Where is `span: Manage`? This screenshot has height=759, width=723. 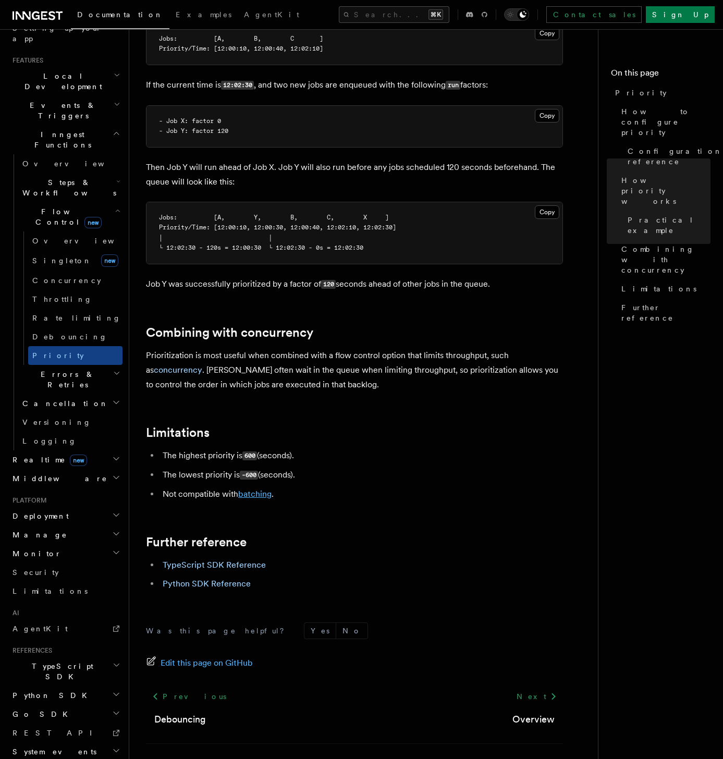
span: Manage is located at coordinates (38, 535).